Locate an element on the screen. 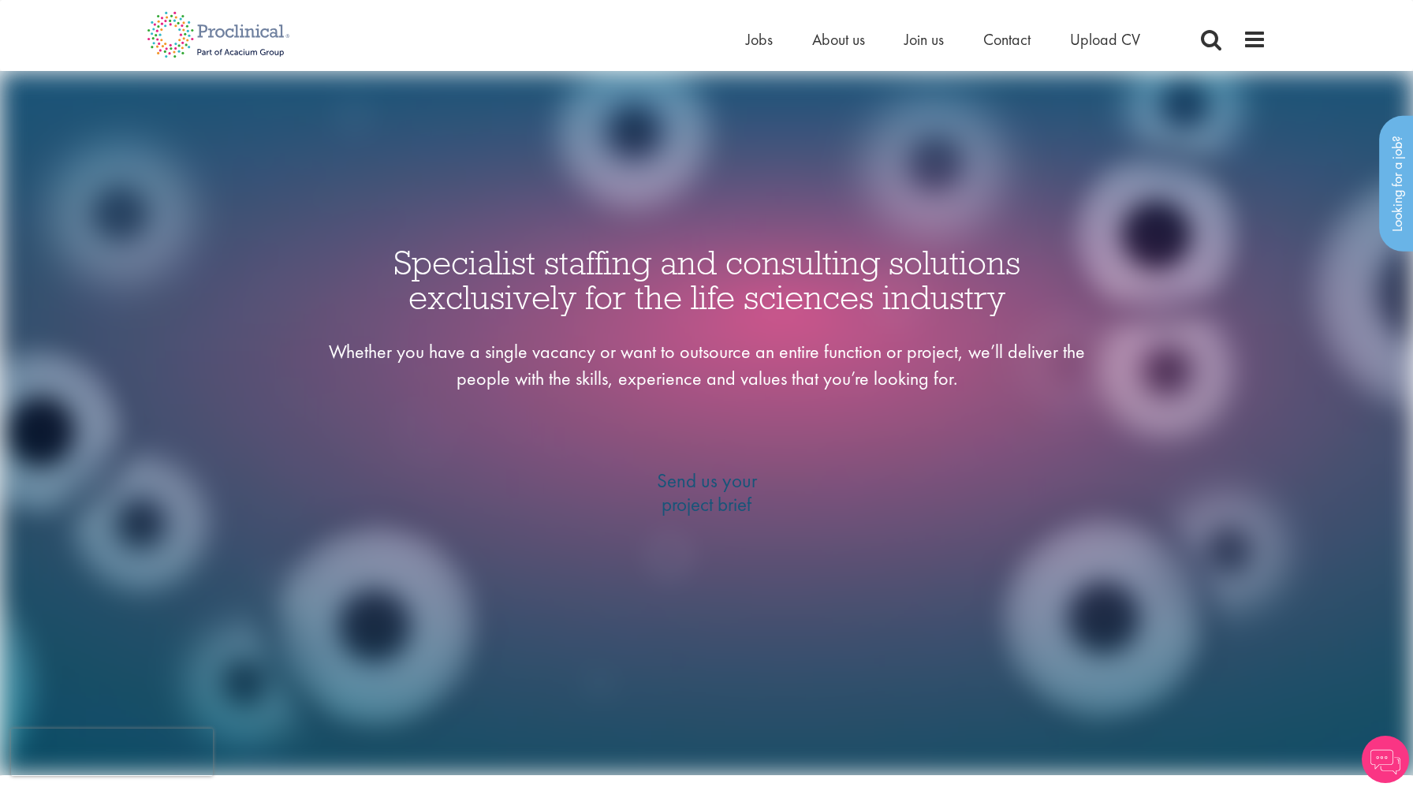  span: Contact is located at coordinates (1007, 39).